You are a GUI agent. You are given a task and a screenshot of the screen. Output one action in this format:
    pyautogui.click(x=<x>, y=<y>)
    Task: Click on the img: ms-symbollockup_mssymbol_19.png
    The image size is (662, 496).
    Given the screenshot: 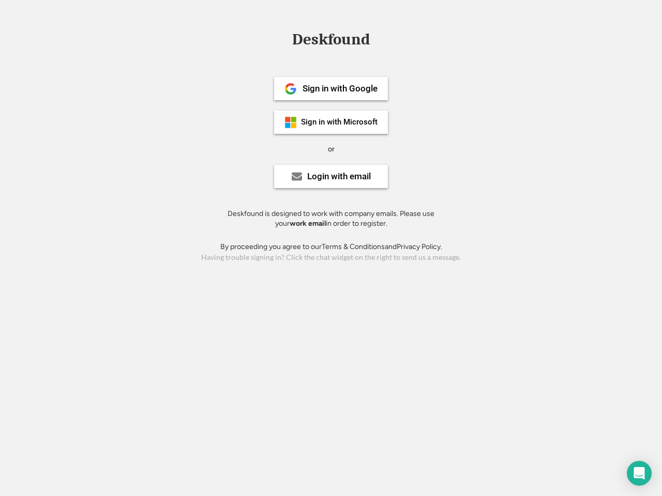 What is the action you would take?
    pyautogui.click(x=291, y=123)
    